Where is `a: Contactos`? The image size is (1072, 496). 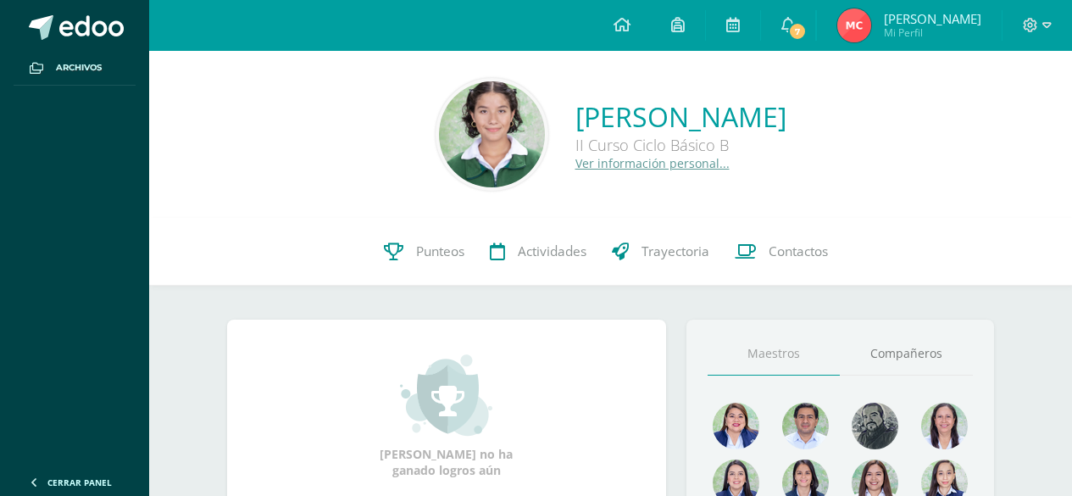
a: Contactos is located at coordinates (782, 252).